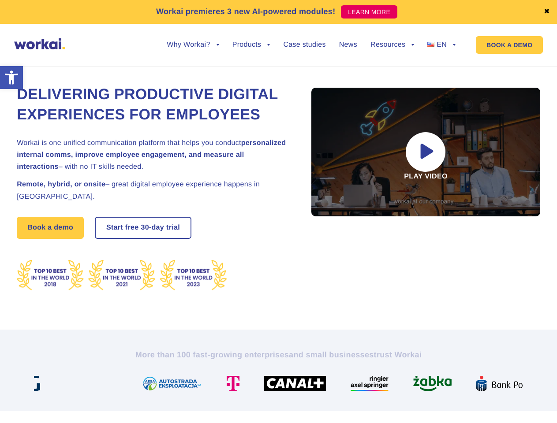 The width and height of the screenshot is (557, 423). Describe the element at coordinates (279, 355) in the screenshot. I see `h2: More than 100 fast-growing enterprises trust Workai` at that location.